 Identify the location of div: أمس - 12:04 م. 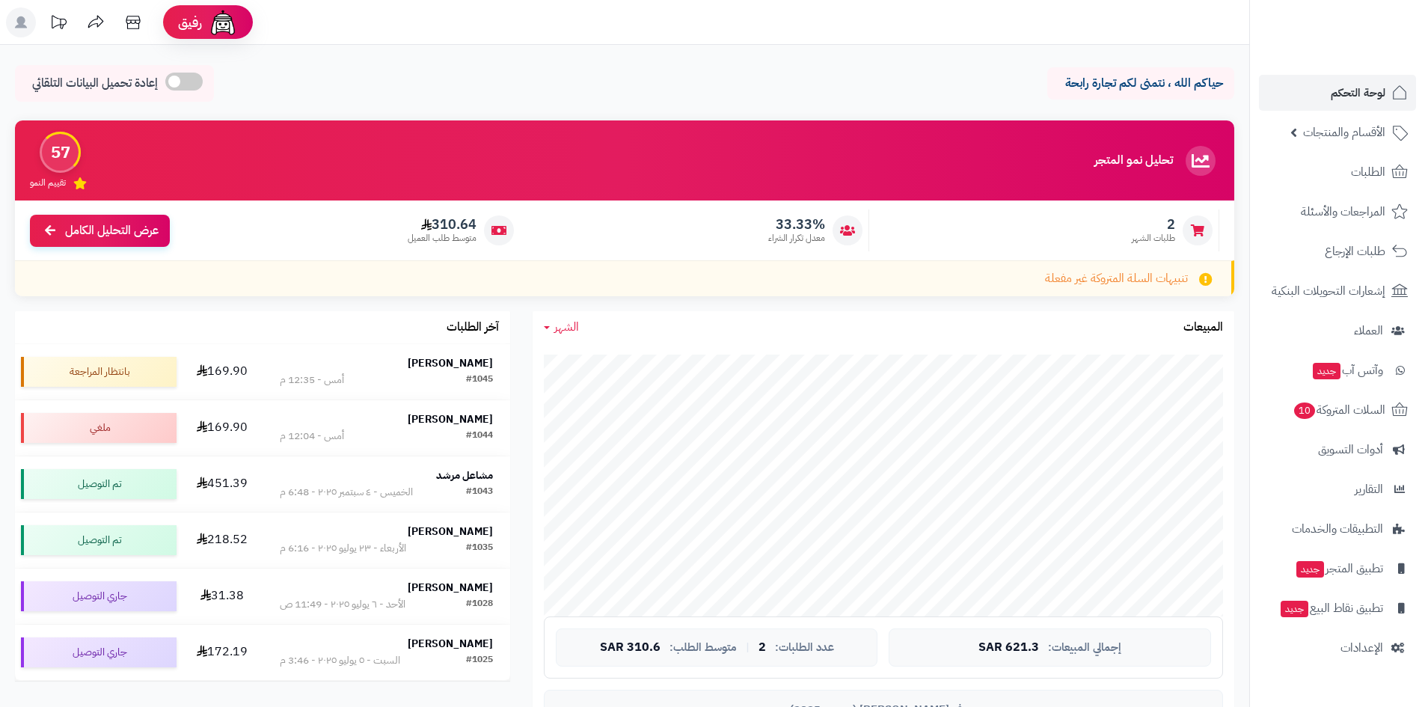
(312, 436).